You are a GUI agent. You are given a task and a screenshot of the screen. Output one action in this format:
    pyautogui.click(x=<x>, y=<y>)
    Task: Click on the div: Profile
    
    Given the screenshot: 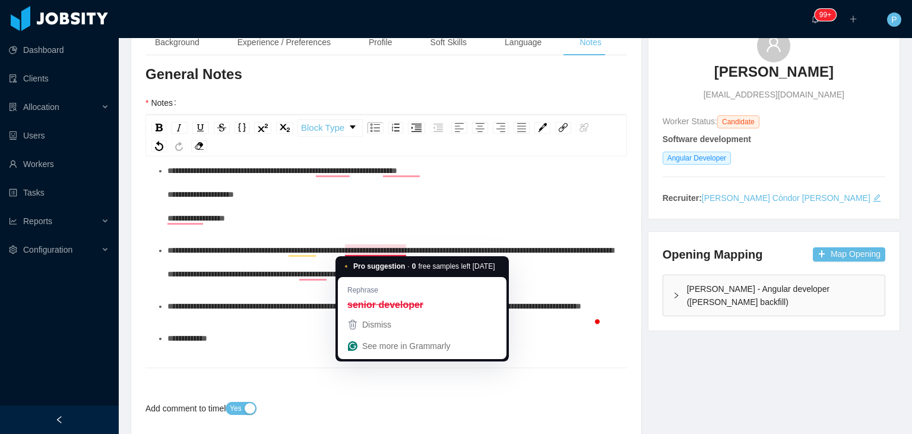 What is the action you would take?
    pyautogui.click(x=381, y=42)
    